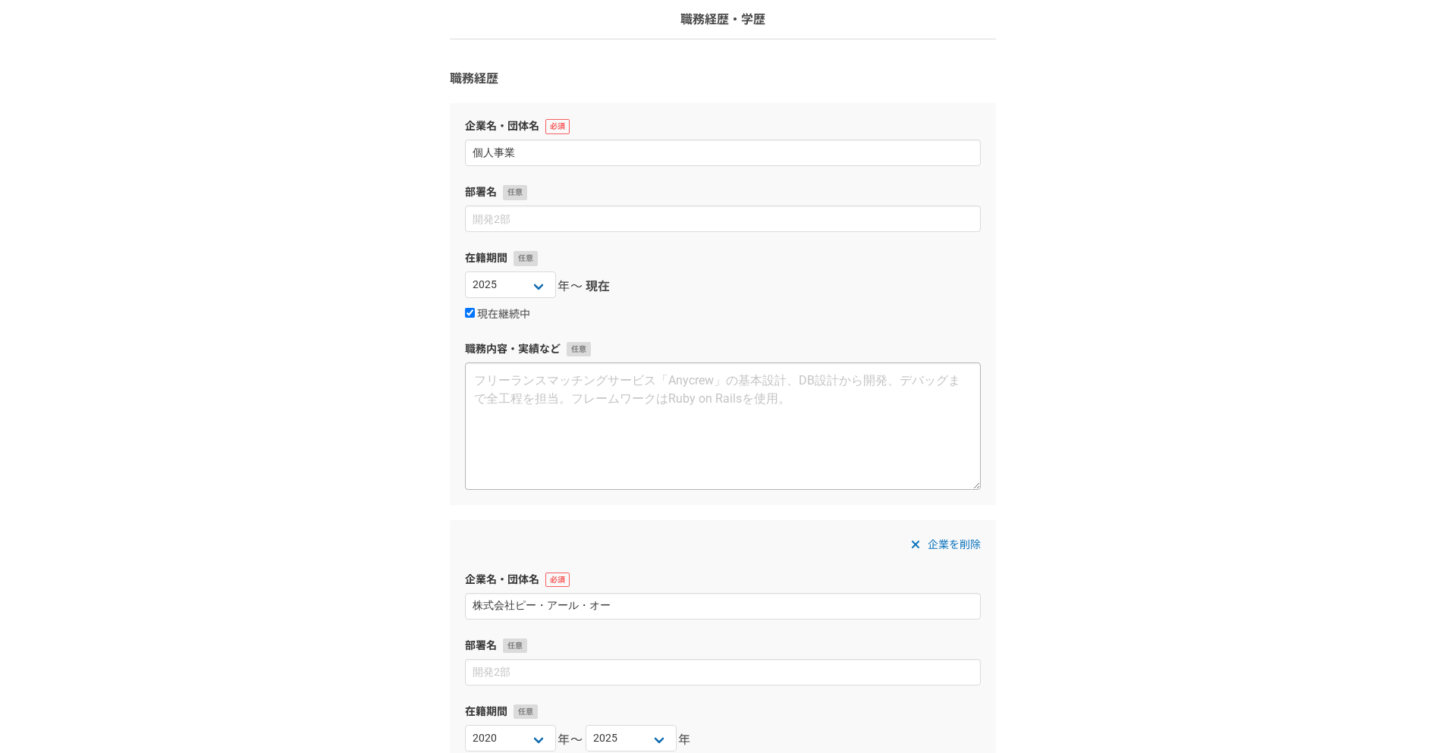 The width and height of the screenshot is (1445, 753). I want to click on h3: 職務経歴, so click(723, 79).